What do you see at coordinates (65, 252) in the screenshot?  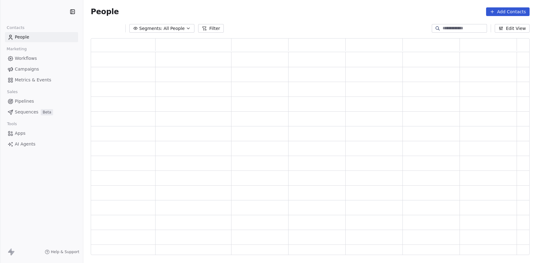 I see `span: Help & Support` at bounding box center [65, 252].